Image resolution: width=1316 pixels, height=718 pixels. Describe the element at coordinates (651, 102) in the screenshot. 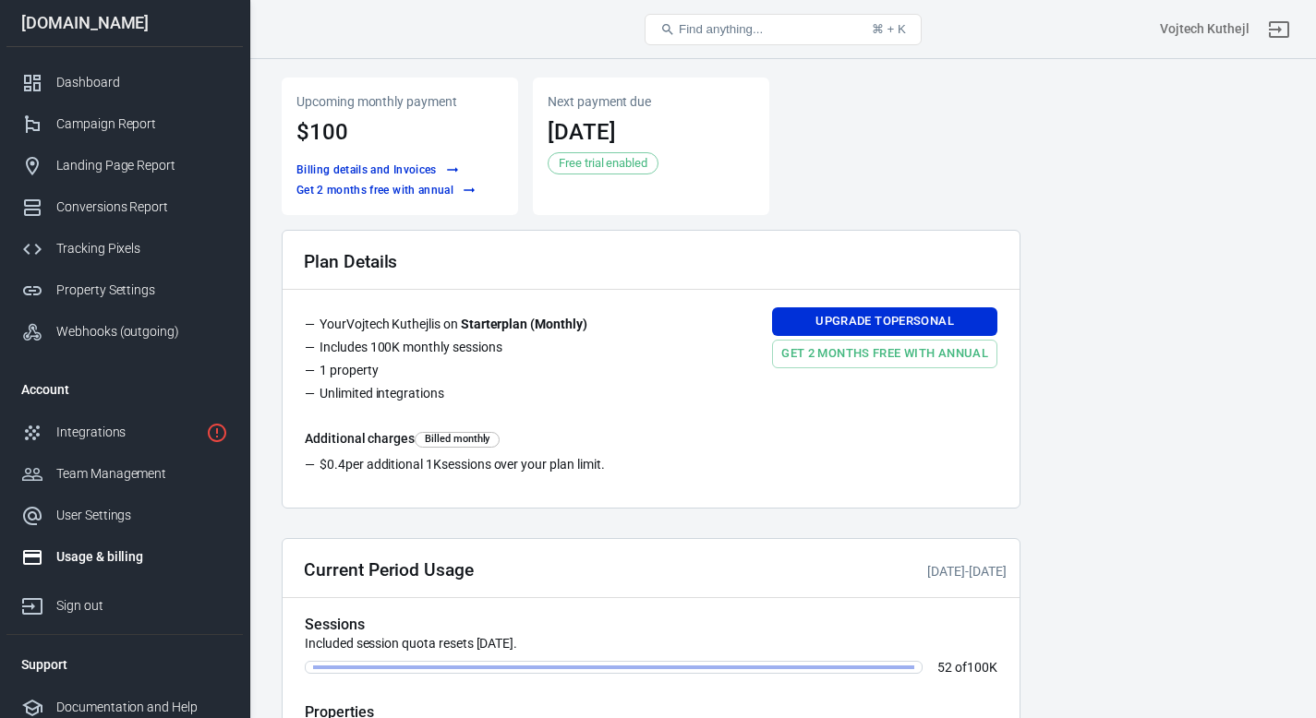

I see `p: Next payment due` at that location.